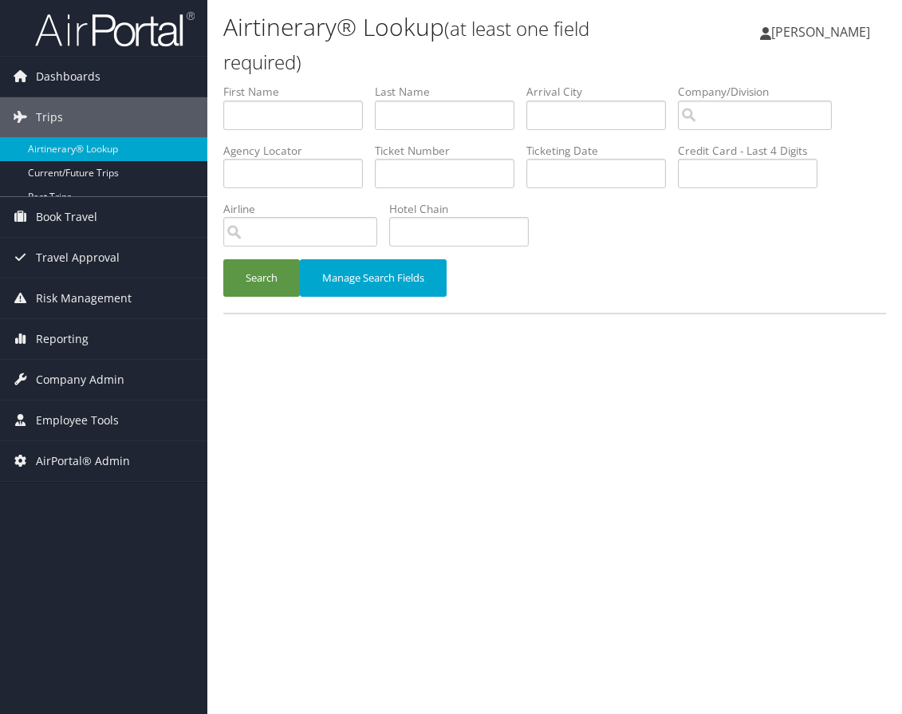 The image size is (902, 714). What do you see at coordinates (602, 151) in the screenshot?
I see `label: Ticketing Date` at bounding box center [602, 151].